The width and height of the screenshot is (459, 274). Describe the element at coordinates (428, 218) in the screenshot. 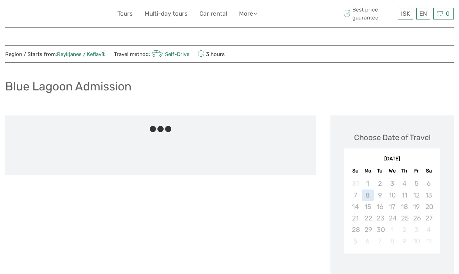

I see `div: Not available Saturday, September 27th, 2025` at that location.